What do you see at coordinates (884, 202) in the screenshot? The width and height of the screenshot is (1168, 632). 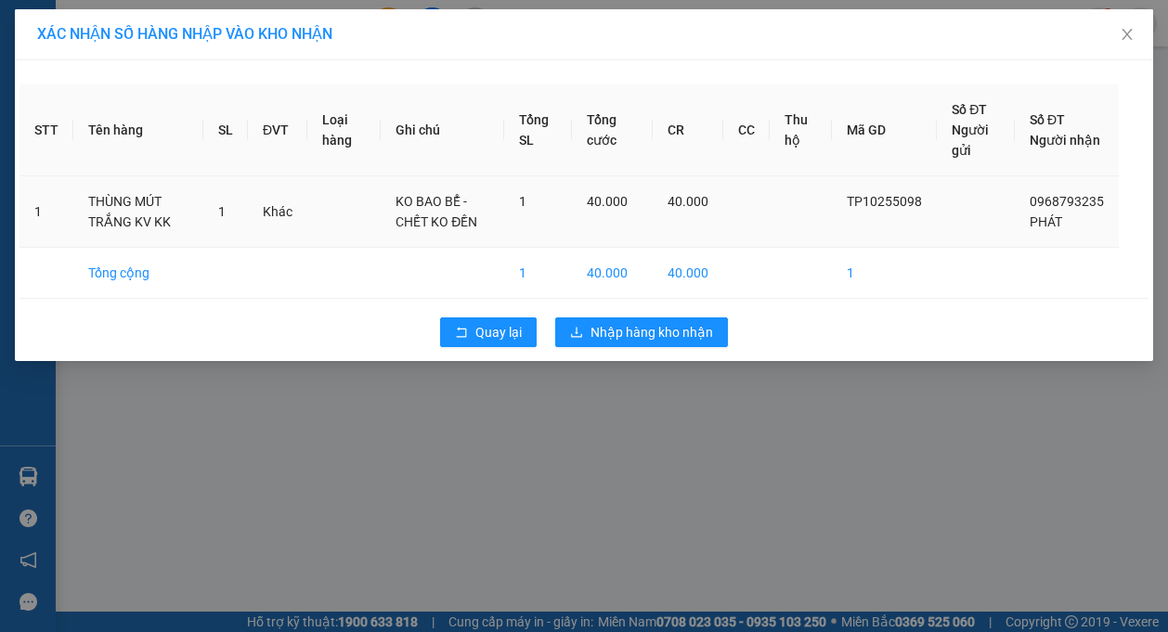 I see `span: TP10255098` at bounding box center [884, 202].